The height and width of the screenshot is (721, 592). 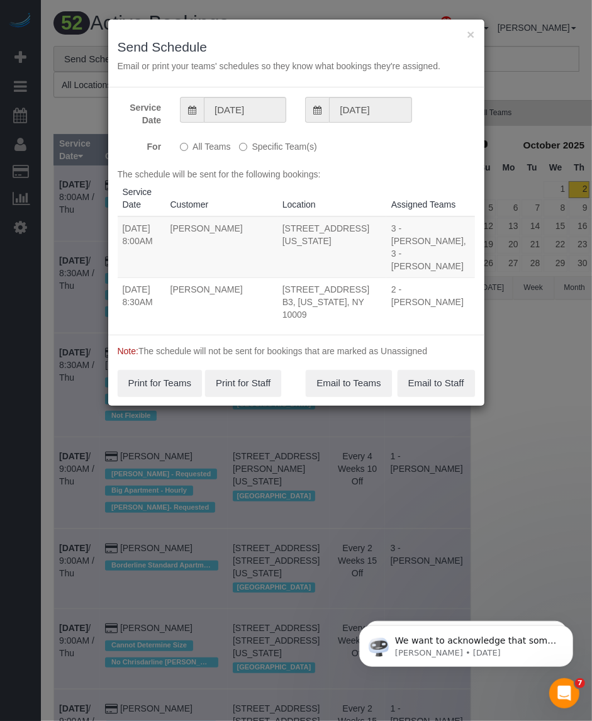 What do you see at coordinates (430, 198) in the screenshot?
I see `th: Assigned Teams` at bounding box center [430, 198].